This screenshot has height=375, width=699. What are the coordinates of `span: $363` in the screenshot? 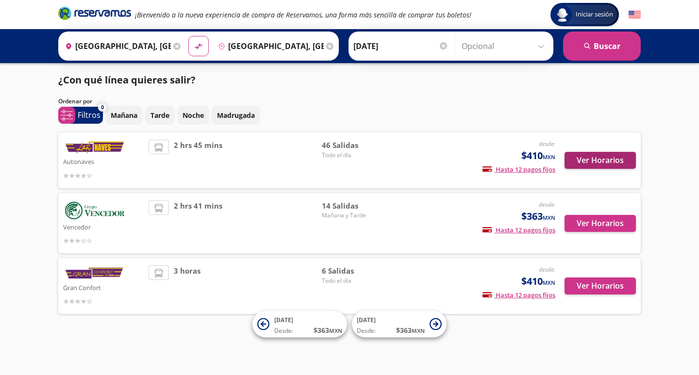 It's located at (539, 217).